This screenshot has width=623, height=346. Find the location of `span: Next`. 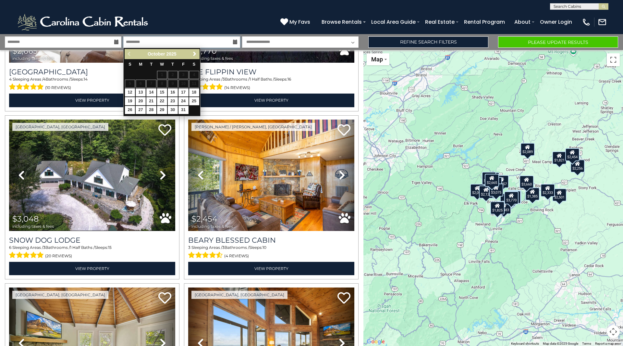

span: Next is located at coordinates (195, 54).